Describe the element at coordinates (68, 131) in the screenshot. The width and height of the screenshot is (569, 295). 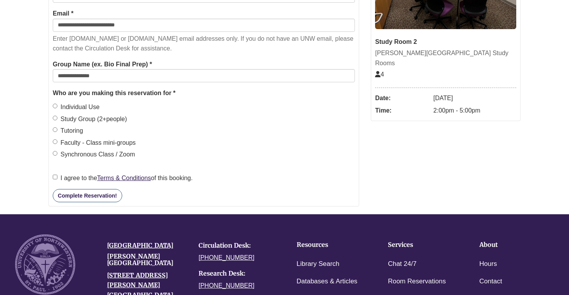
I see `label: Tutoring` at that location.